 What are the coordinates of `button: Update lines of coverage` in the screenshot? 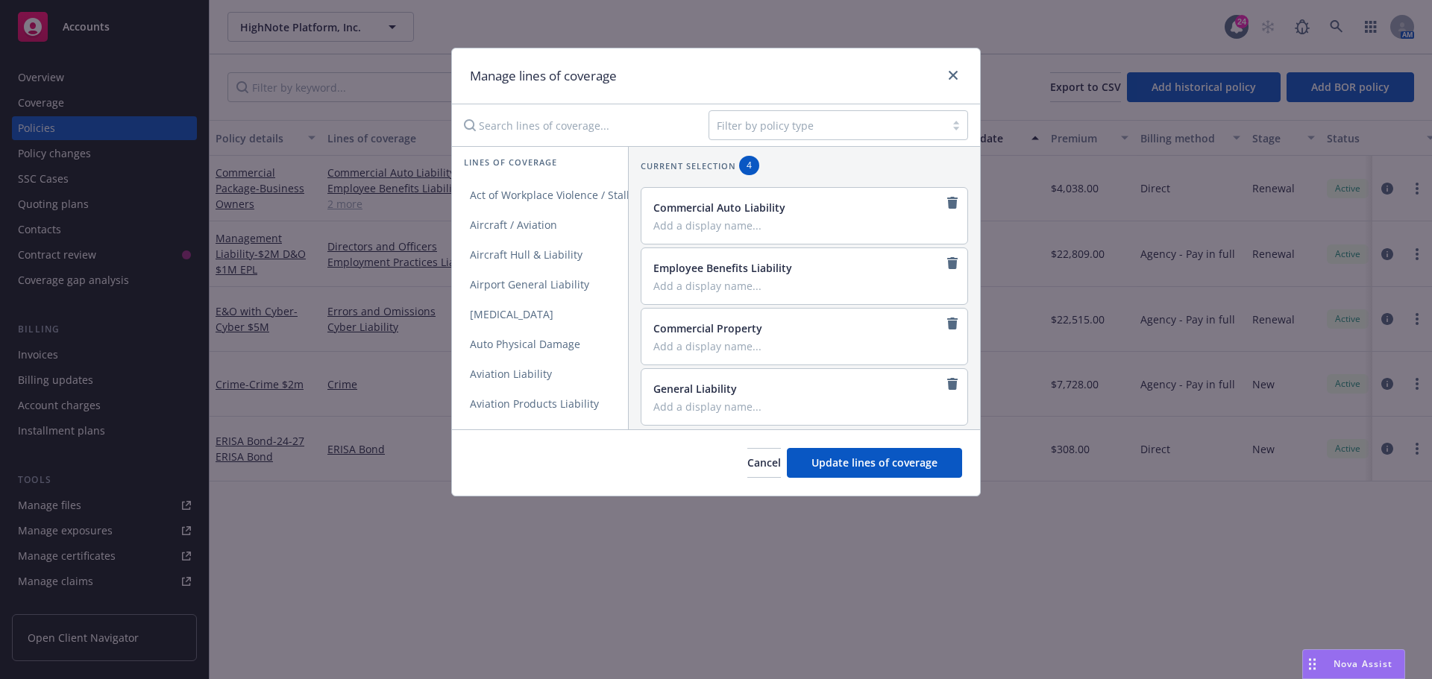 It's located at (874, 463).